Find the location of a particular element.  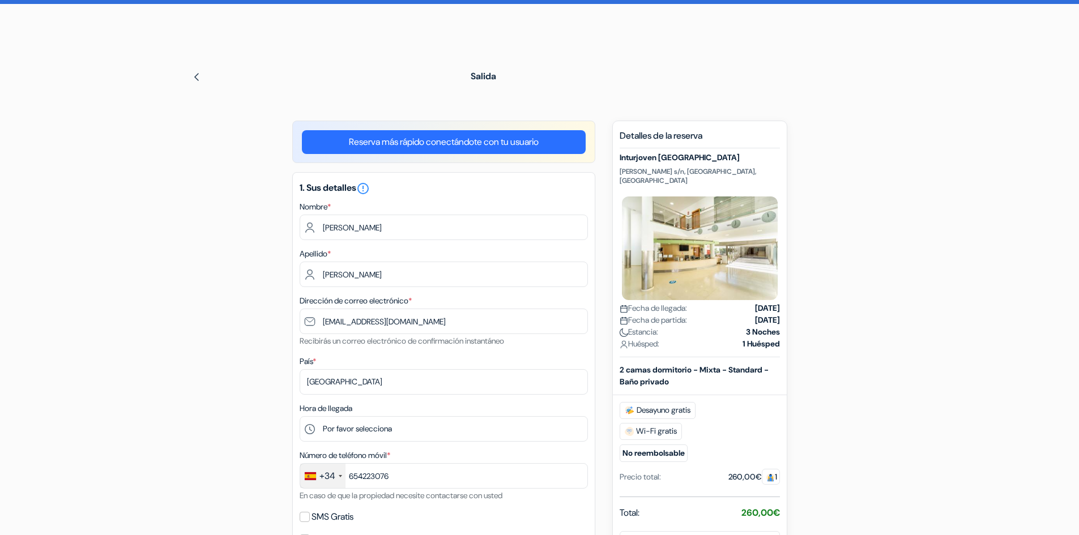

span: Fecha de llegada: is located at coordinates (653, 308).